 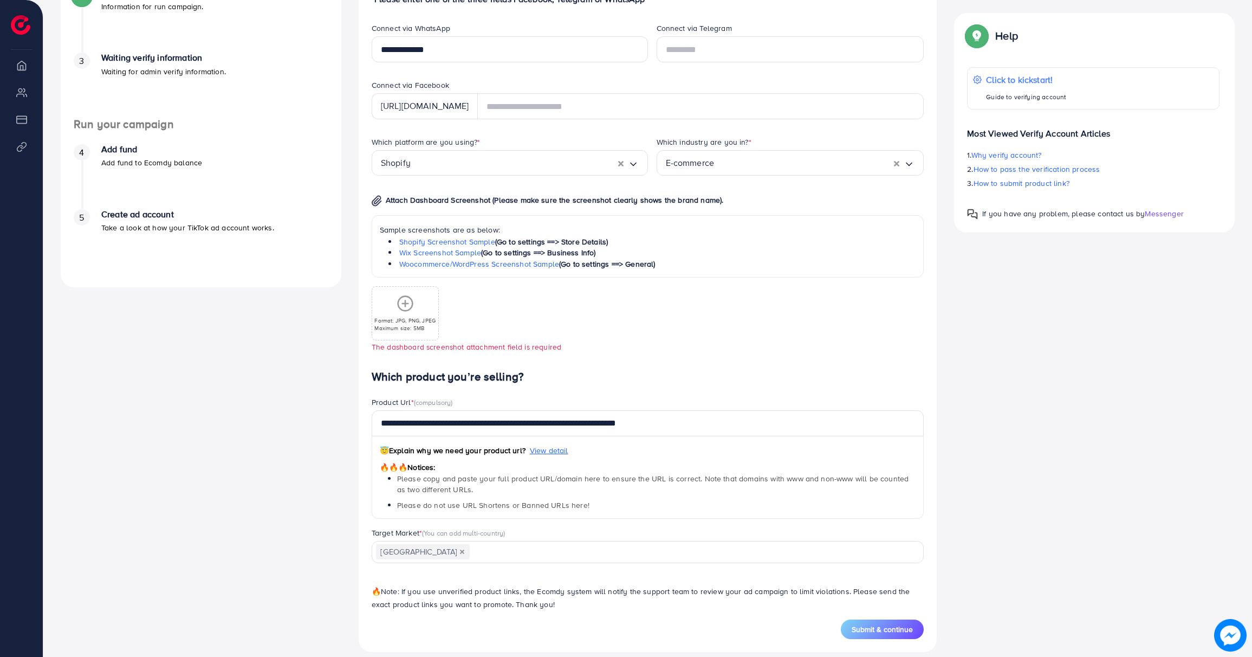 What do you see at coordinates (405, 328) in the screenshot?
I see `p: Maximum size: 5MB` at bounding box center [405, 328].